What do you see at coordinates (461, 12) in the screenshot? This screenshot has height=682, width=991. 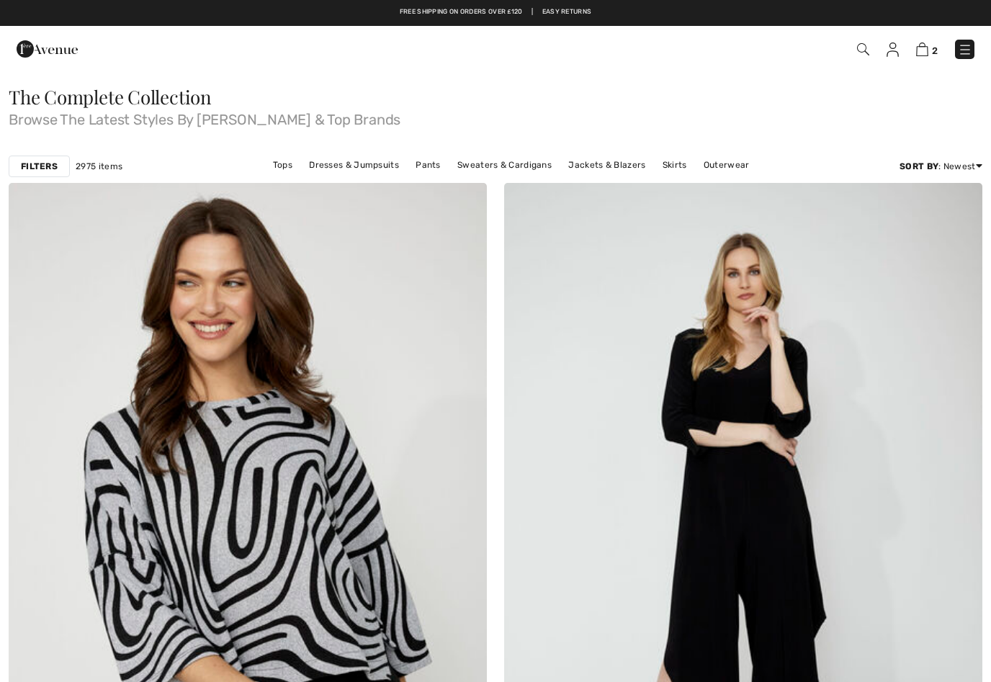 I see `a: Free shipping on orders over ₤120` at bounding box center [461, 12].